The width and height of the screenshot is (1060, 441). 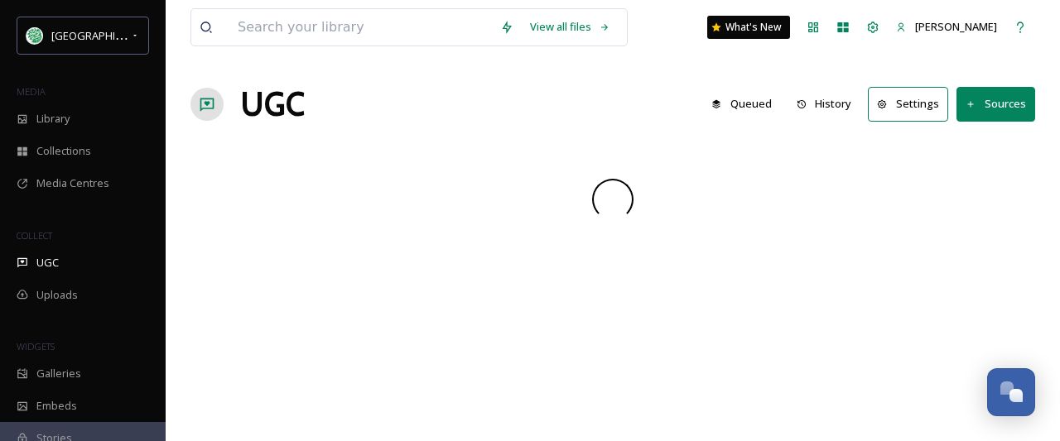 What do you see at coordinates (36, 346) in the screenshot?
I see `span: WIDGETS` at bounding box center [36, 346].